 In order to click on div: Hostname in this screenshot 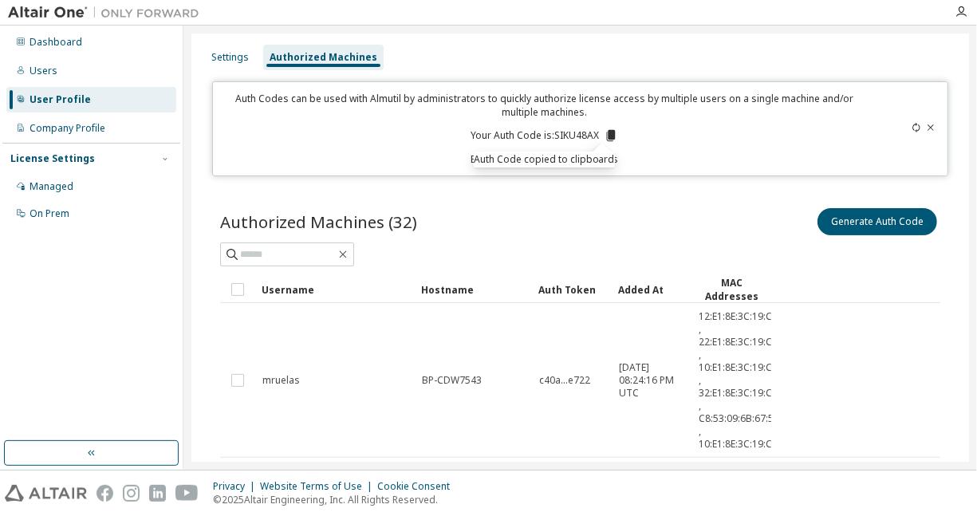, I will do `click(473, 289)`.